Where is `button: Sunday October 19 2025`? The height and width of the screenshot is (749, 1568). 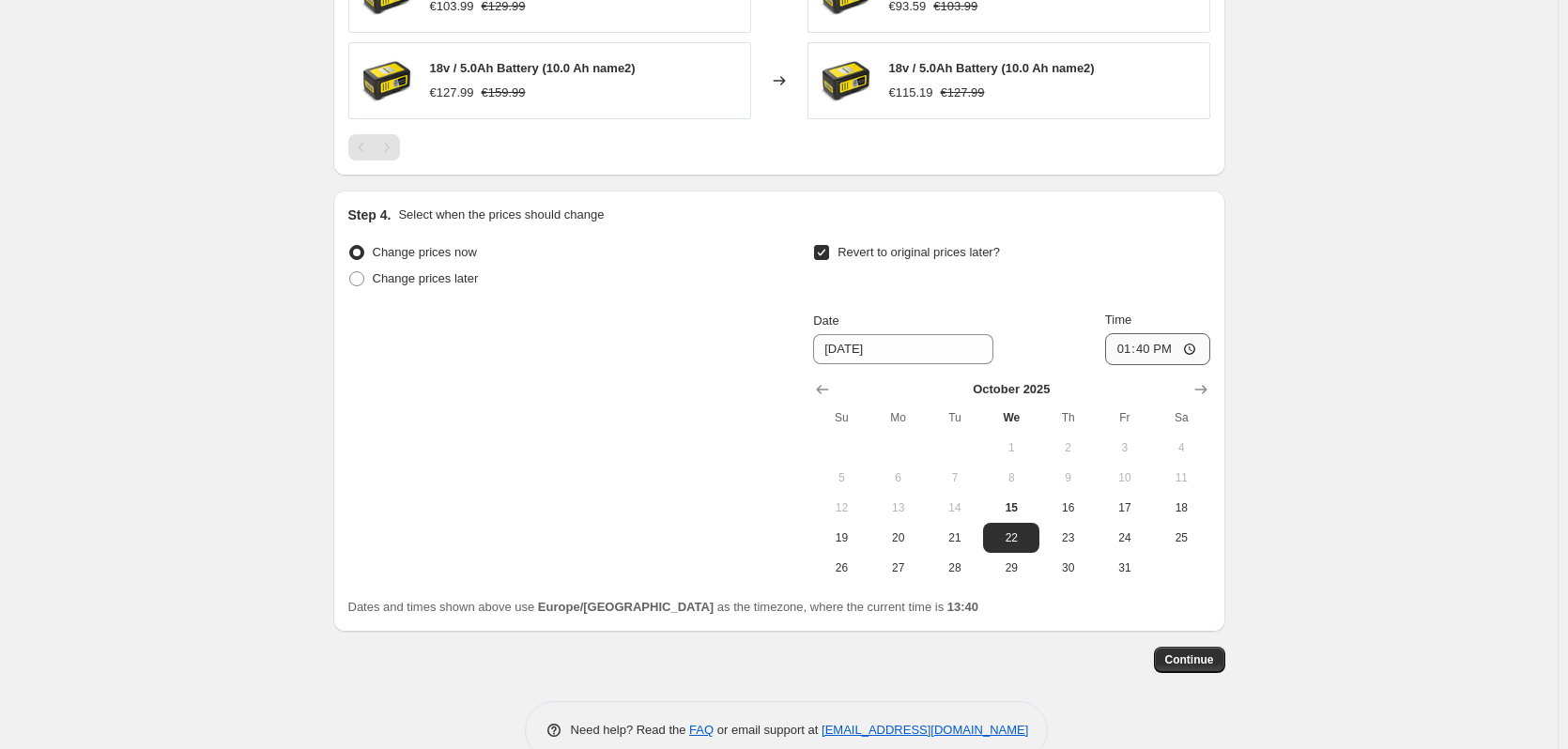 button: Sunday October 19 2025 is located at coordinates (841, 538).